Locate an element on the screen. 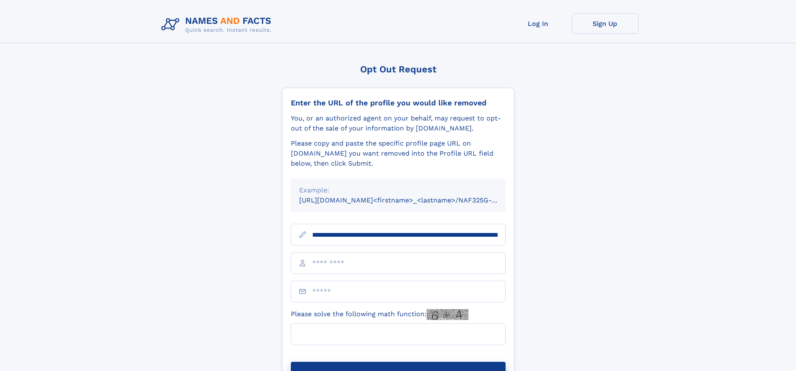 The width and height of the screenshot is (796, 371). div: Opt Out Request is located at coordinates (398, 69).